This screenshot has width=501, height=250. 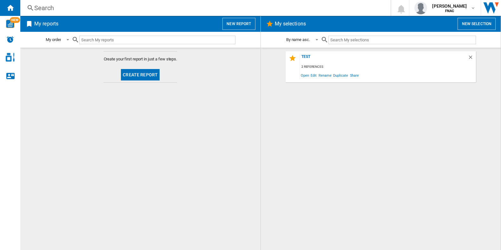 What do you see at coordinates (421, 8) in the screenshot?
I see `img: profile.jpg` at bounding box center [421, 8].